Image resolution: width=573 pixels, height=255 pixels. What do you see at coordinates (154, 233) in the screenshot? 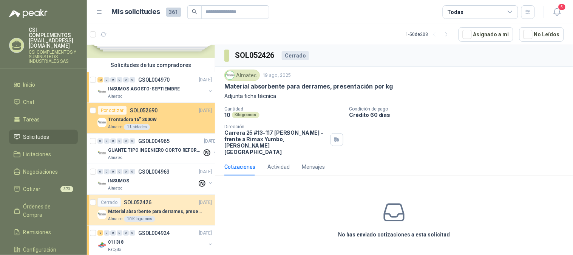
I see `p: GSOL004924` at bounding box center [154, 233].